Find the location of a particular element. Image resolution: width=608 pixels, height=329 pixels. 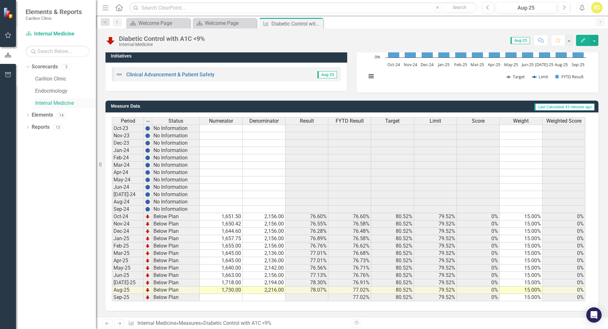

text: Nov-24 is located at coordinates (411, 65).